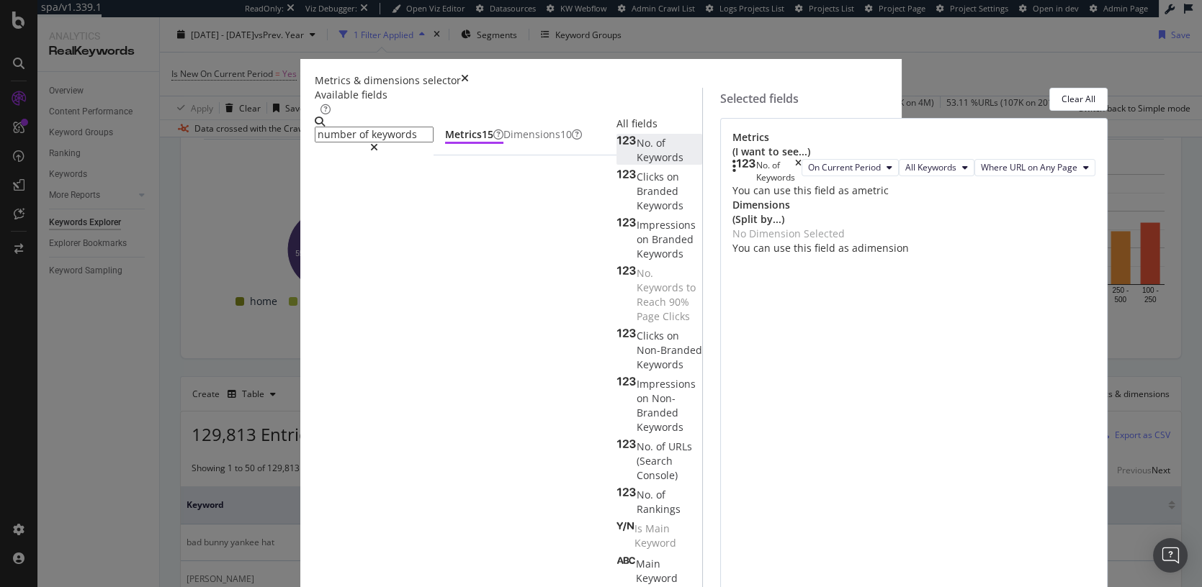 The width and height of the screenshot is (1202, 587). What do you see at coordinates (374, 135) in the screenshot?
I see `input: Search by field name` at bounding box center [374, 135].